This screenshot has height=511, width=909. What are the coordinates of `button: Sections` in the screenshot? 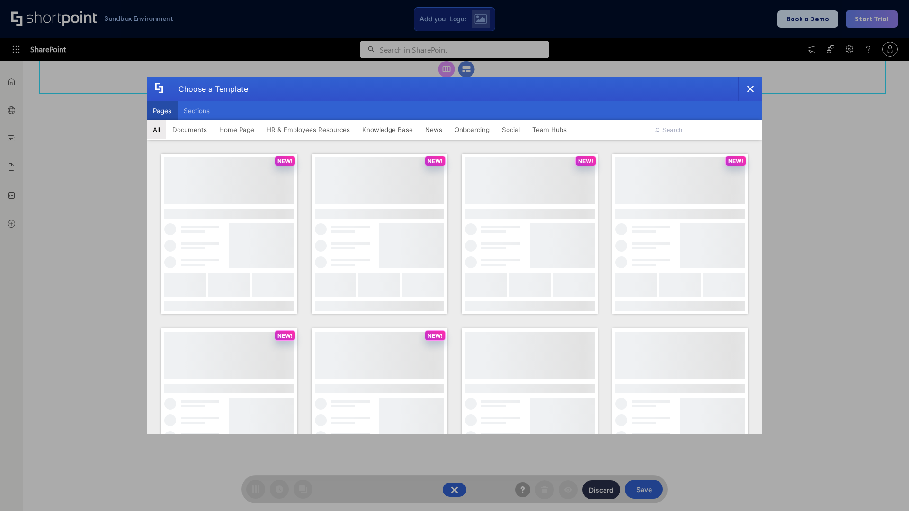 It's located at (196, 111).